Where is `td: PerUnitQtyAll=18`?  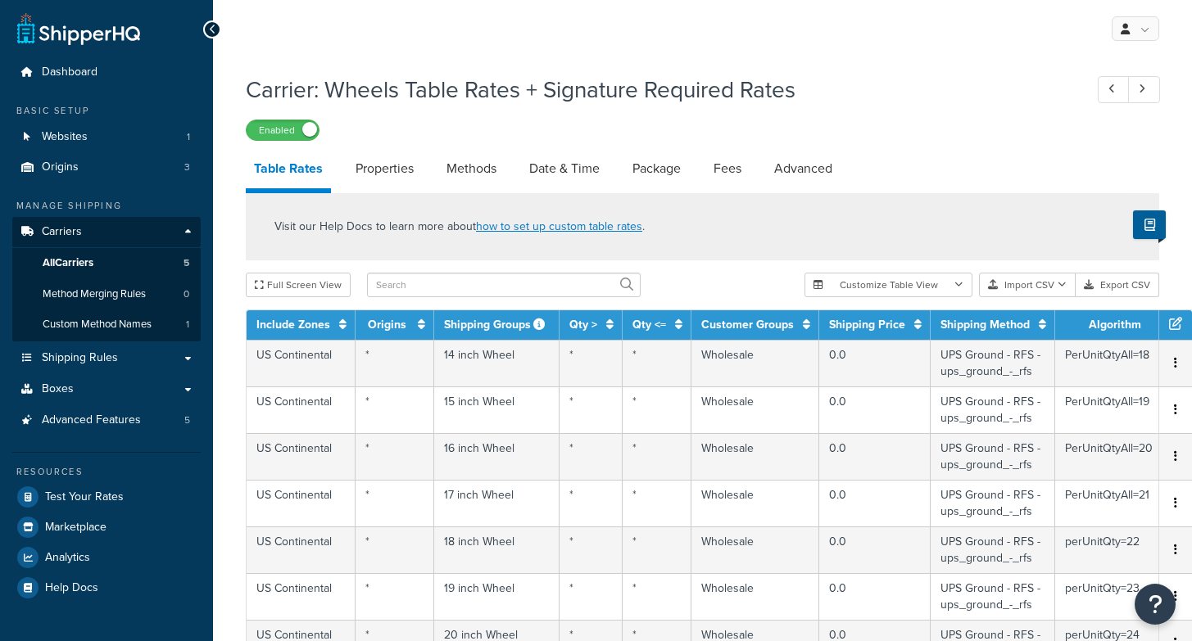
td: PerUnitQtyAll=18 is located at coordinates (1115, 363).